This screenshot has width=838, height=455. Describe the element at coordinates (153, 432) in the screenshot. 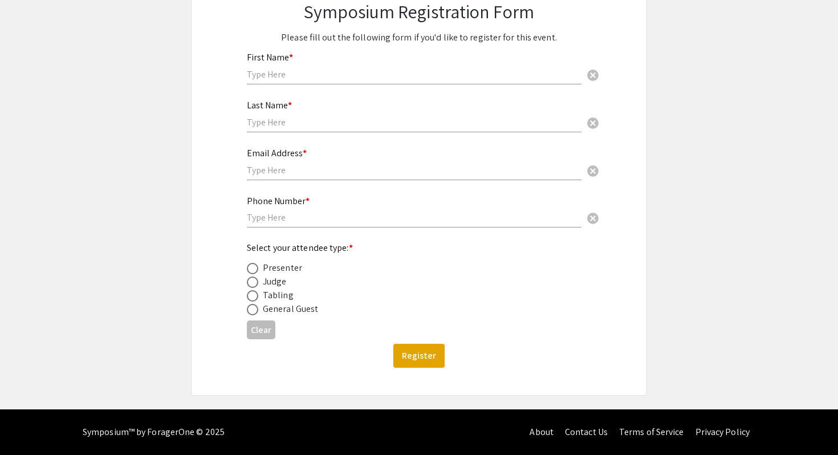

I see `div: Symposium™ by ForagerOne © 2025` at that location.